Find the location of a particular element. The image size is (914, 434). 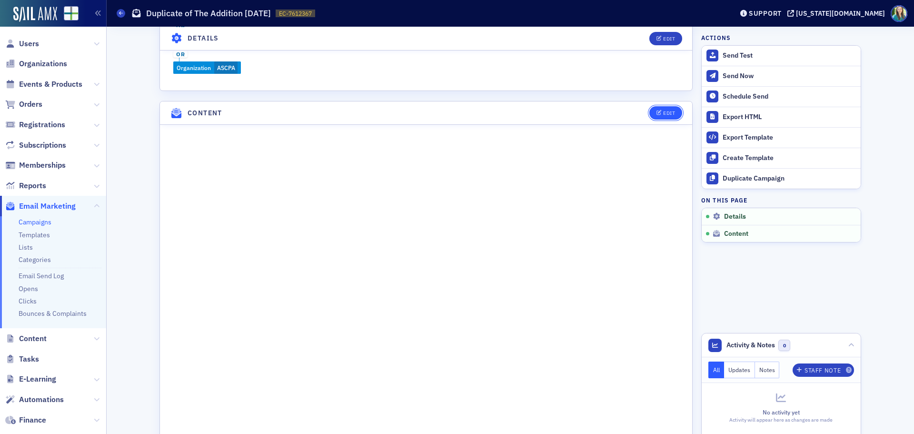

a: Users is located at coordinates (22, 44).